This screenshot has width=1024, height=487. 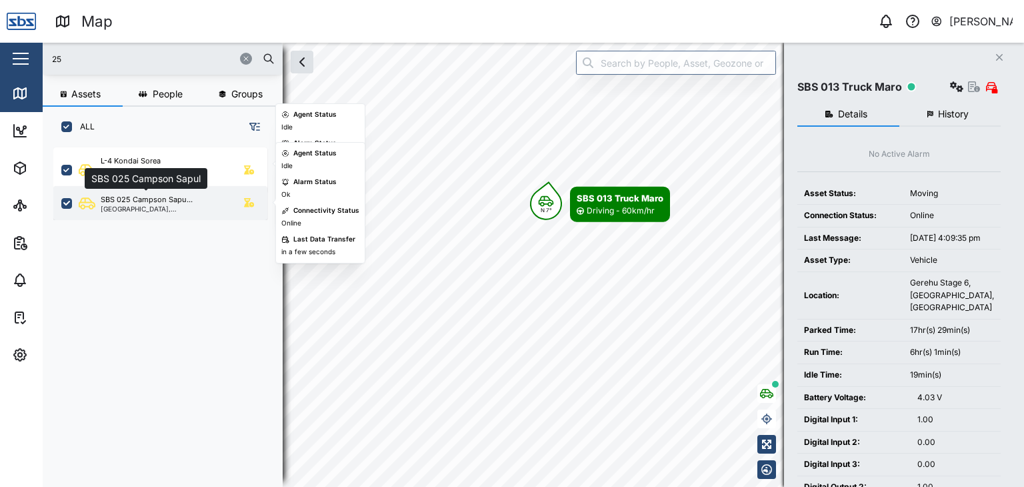 What do you see at coordinates (324, 239) in the screenshot?
I see `div: Last Data Transfer` at bounding box center [324, 239].